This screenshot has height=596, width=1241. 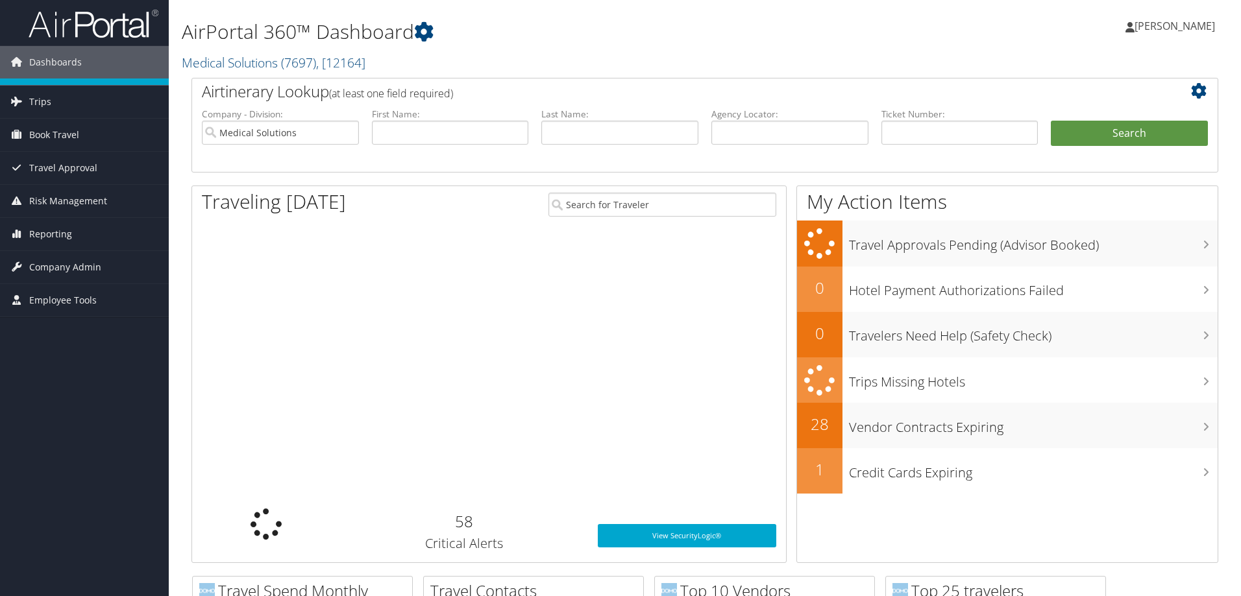 What do you see at coordinates (1007, 243) in the screenshot?
I see `a: Travel Approvals Pending (Advisor Booked)` at bounding box center [1007, 243].